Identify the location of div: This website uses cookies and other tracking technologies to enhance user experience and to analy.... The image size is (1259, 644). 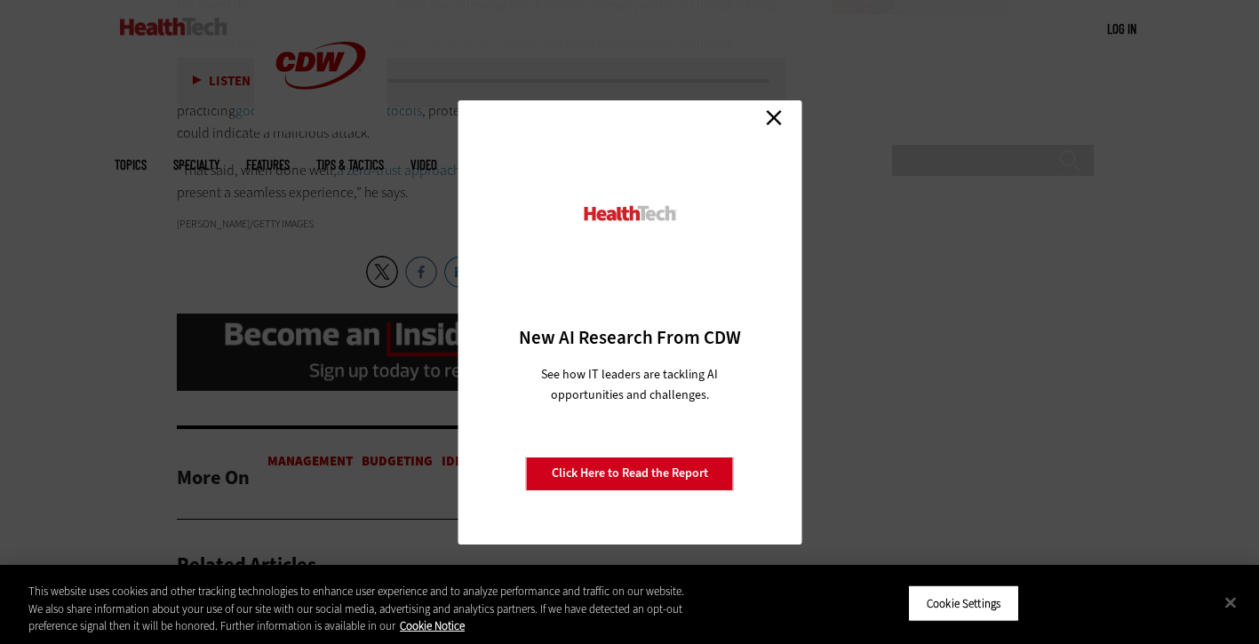
(360, 609).